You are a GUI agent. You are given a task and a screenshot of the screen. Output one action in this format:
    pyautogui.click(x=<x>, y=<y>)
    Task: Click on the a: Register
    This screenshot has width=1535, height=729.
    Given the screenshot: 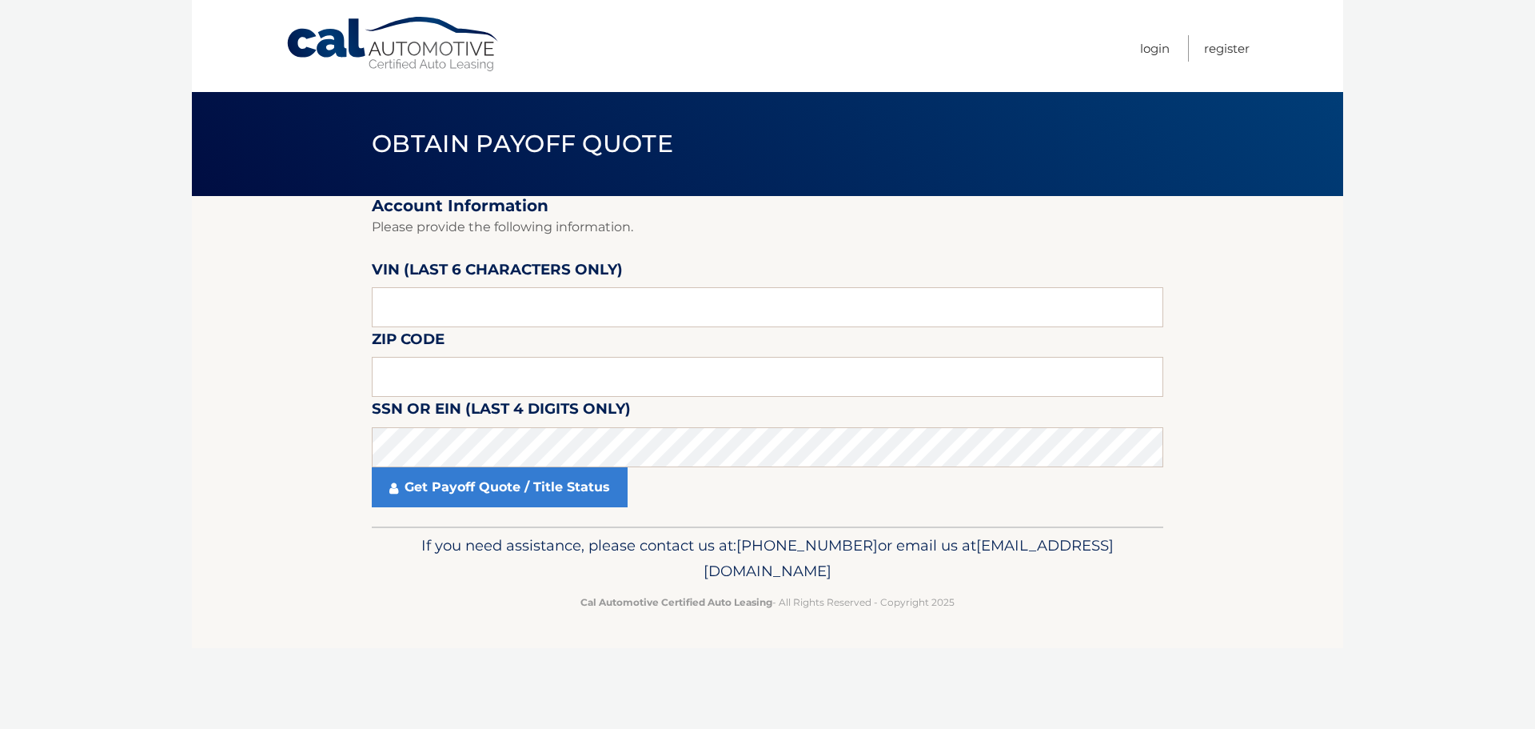 What is the action you would take?
    pyautogui.click(x=1227, y=48)
    